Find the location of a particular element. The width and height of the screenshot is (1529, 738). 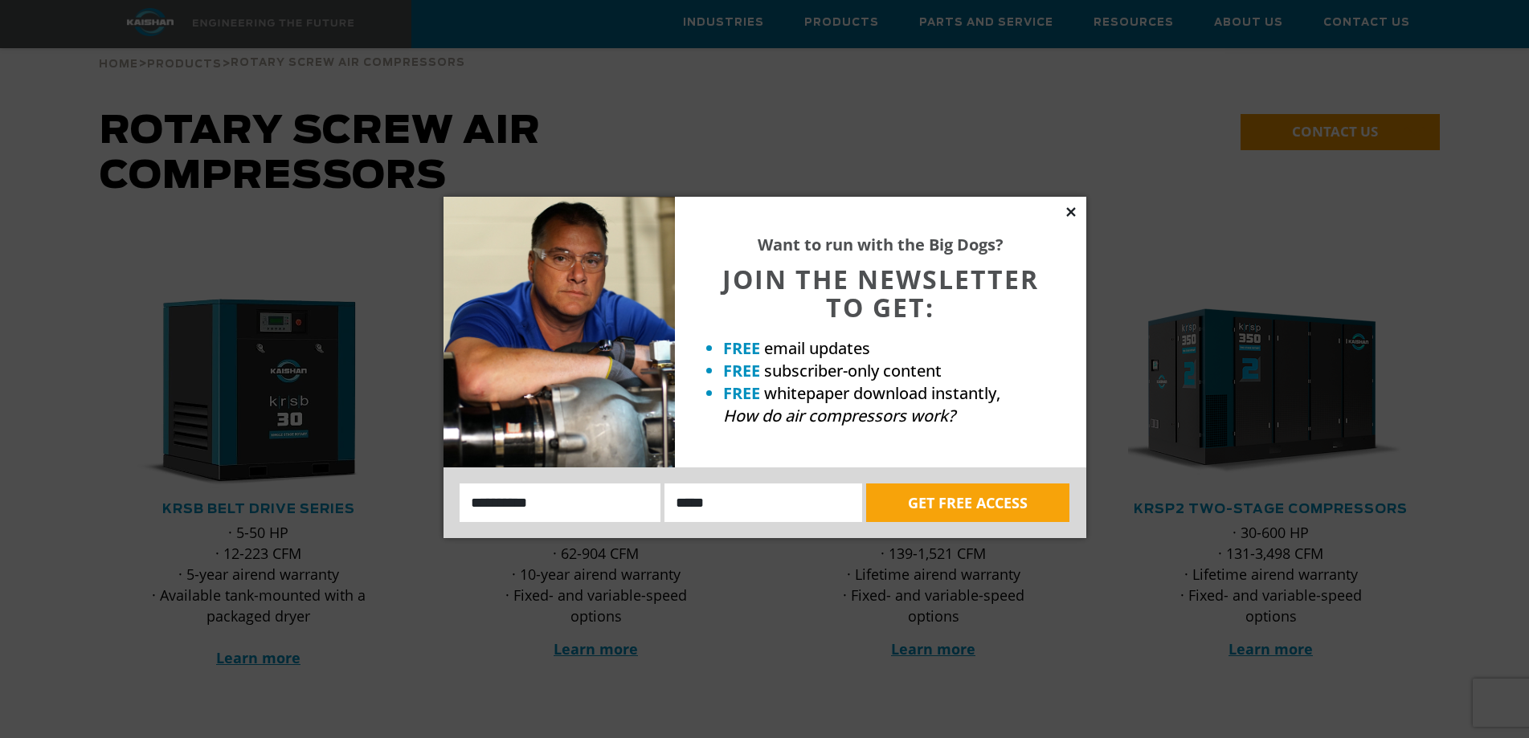

span: subscriber-only content is located at coordinates (853, 370).